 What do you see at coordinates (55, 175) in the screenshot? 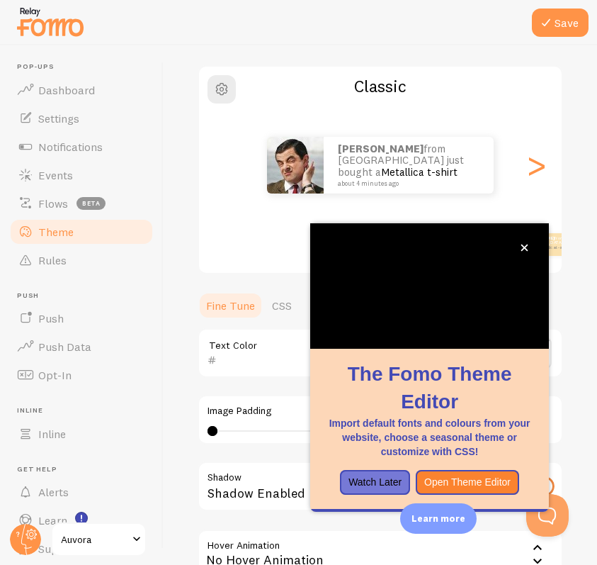
I see `span: Events` at bounding box center [55, 175].